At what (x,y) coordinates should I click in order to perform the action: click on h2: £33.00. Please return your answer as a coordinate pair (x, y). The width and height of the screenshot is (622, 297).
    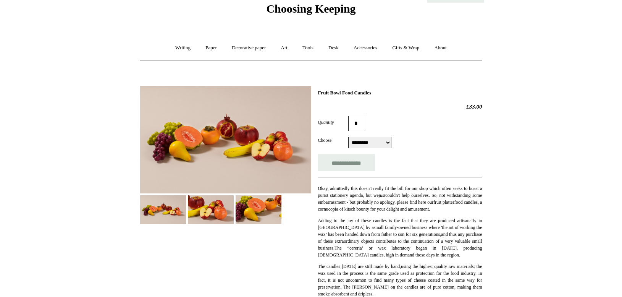
    Looking at the image, I should click on (400, 107).